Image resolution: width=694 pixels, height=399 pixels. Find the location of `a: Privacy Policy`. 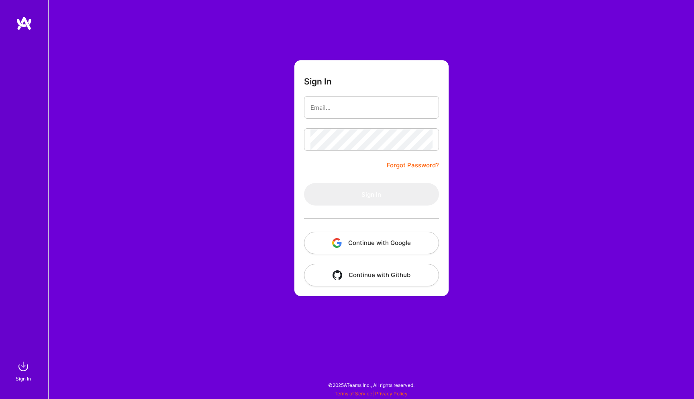

a: Privacy Policy is located at coordinates (391, 393).